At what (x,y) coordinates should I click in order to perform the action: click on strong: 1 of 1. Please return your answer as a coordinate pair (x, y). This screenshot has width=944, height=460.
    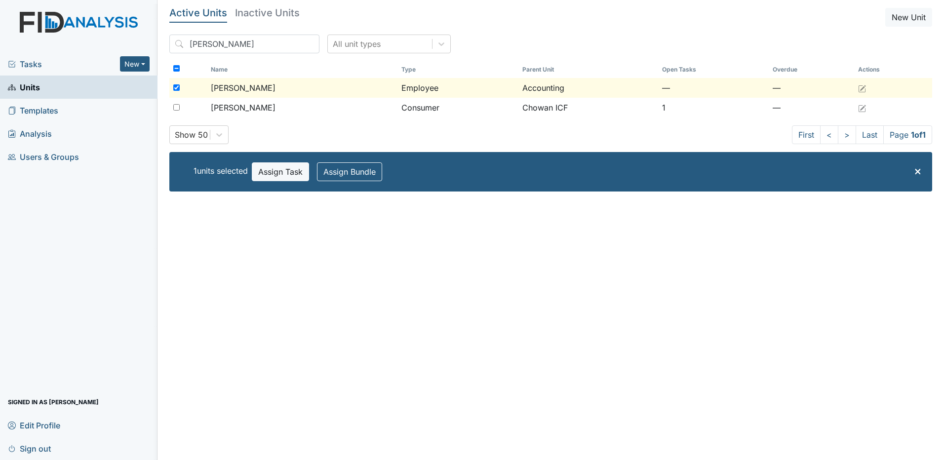
    Looking at the image, I should click on (919, 135).